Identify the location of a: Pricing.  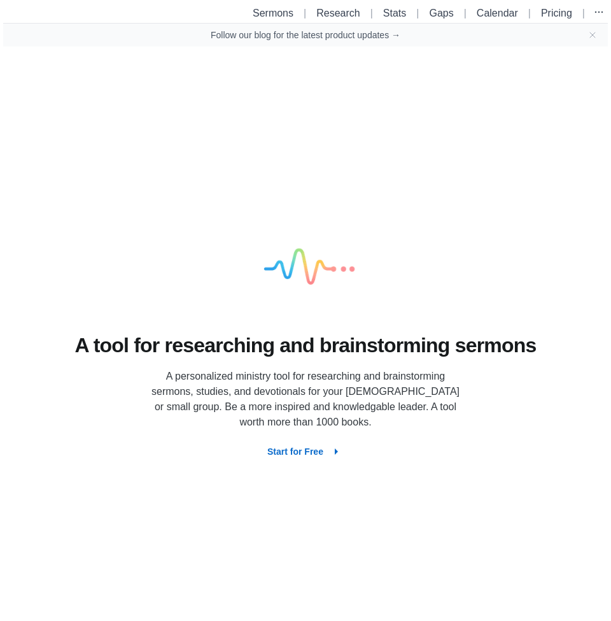
(557, 13).